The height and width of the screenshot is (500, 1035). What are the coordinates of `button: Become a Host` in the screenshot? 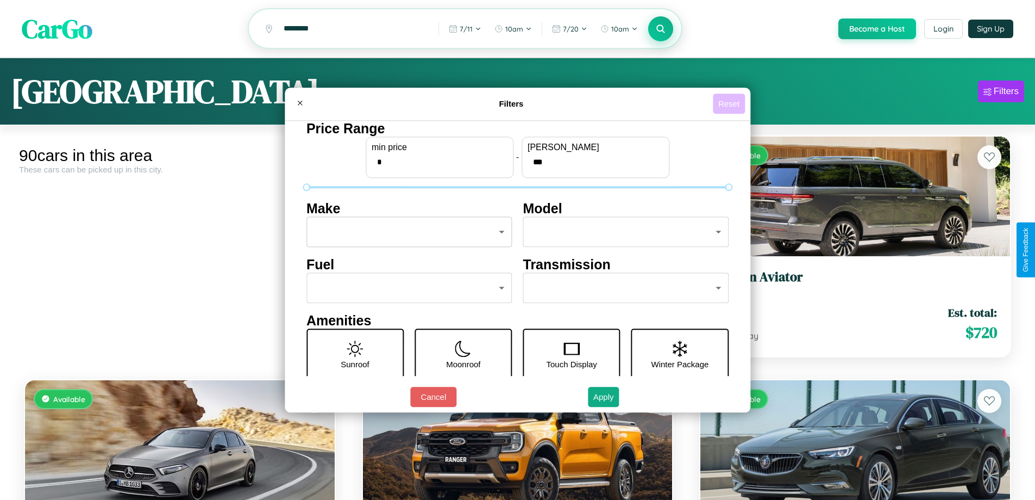 It's located at (877, 29).